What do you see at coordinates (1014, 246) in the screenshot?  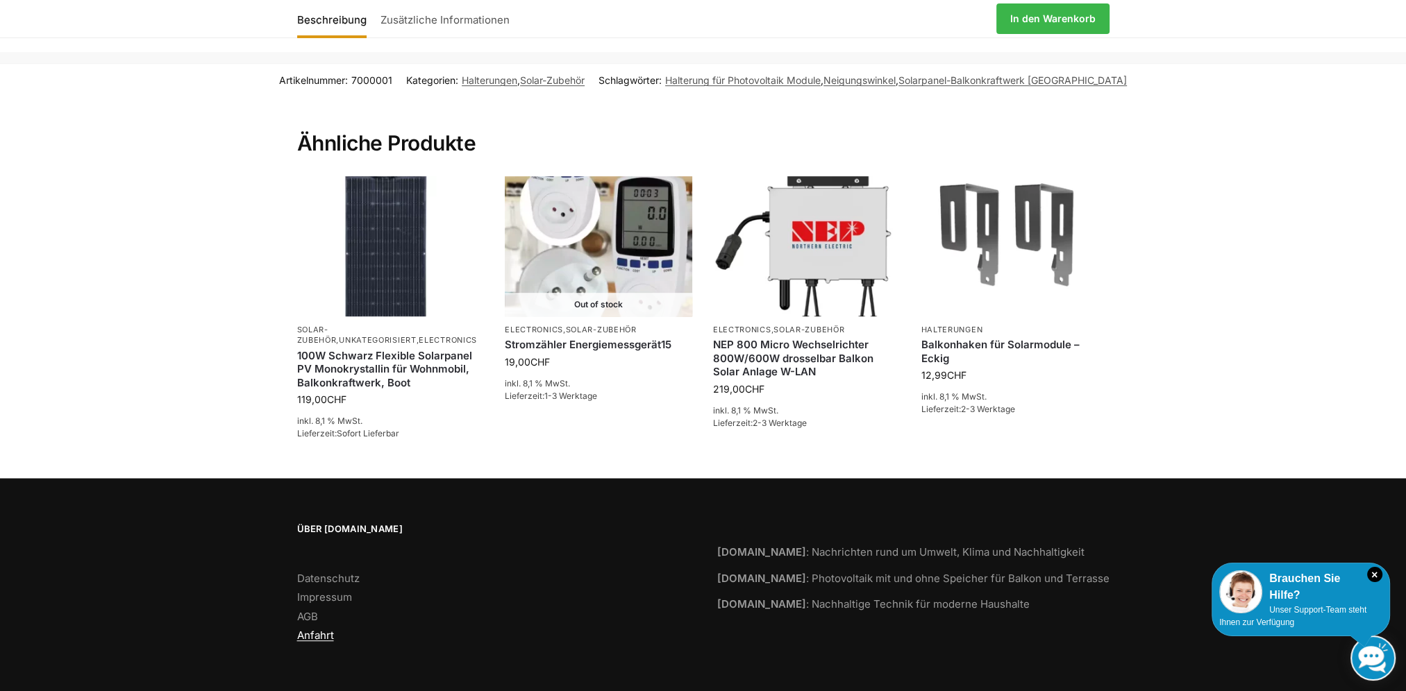 I see `a: Balkonhaken für Solarmodule - Eckig` at bounding box center [1014, 246].